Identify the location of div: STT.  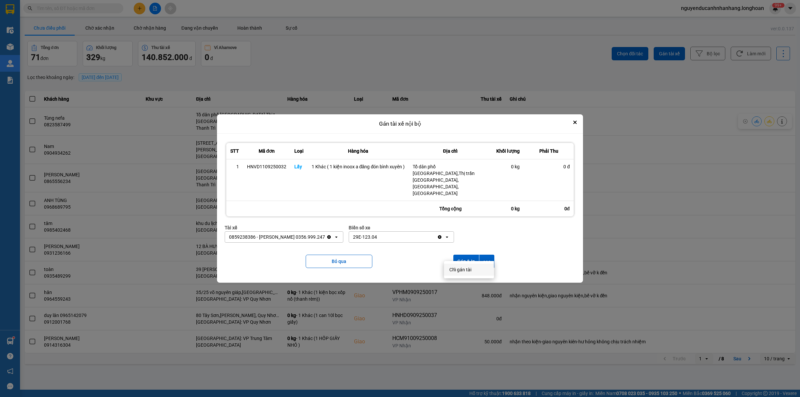
(235, 151).